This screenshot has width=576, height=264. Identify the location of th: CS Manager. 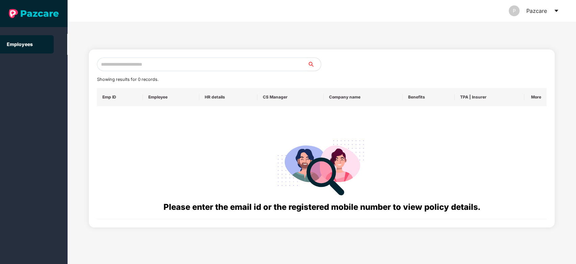
(291, 97).